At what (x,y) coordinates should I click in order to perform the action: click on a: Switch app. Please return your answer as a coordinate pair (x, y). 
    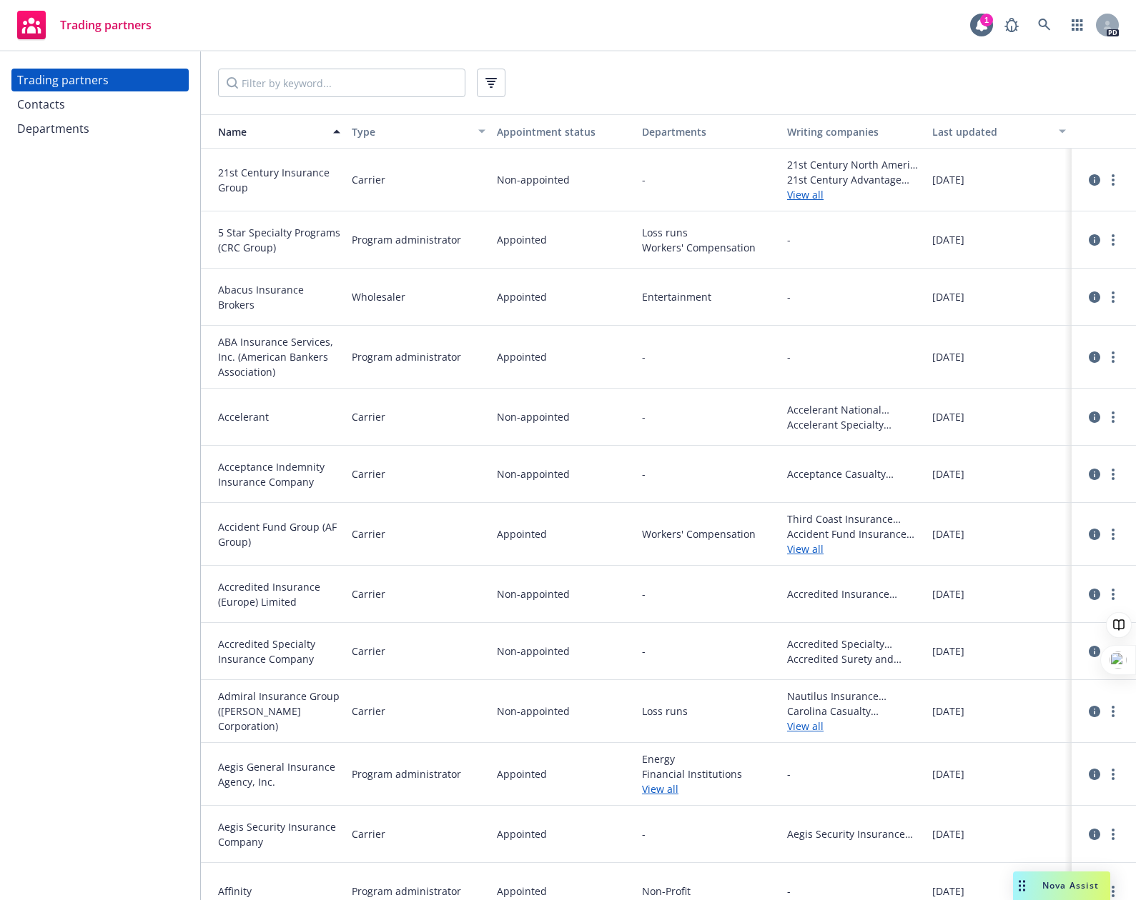
    Looking at the image, I should click on (1077, 25).